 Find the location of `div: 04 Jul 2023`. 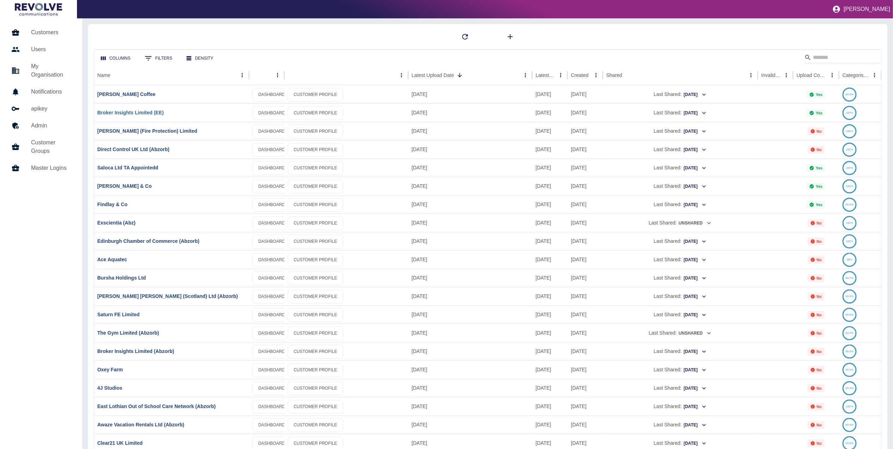

div: 04 Jul 2023 is located at coordinates (585, 204).